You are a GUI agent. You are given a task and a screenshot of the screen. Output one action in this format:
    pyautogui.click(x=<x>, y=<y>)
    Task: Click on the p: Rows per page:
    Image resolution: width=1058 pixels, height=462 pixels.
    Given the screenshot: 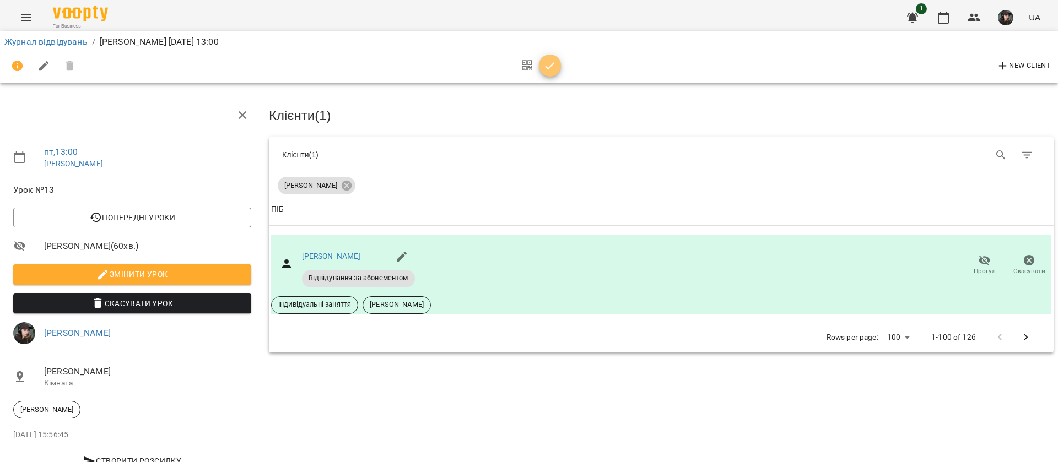 What is the action you would take?
    pyautogui.click(x=852, y=338)
    